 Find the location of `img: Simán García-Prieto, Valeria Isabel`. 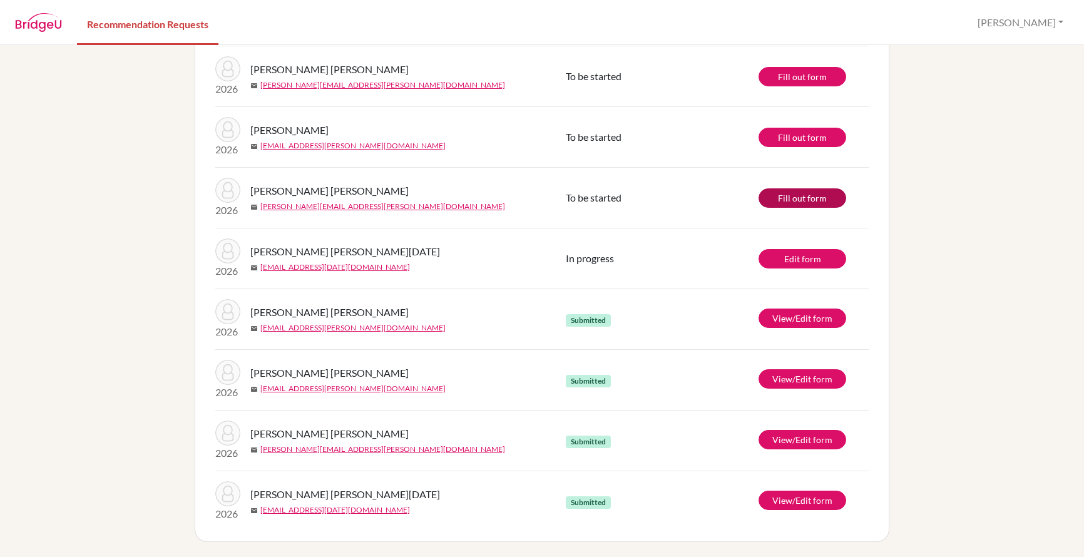

img: Simán García-Prieto, Valeria Isabel is located at coordinates (228, 312).